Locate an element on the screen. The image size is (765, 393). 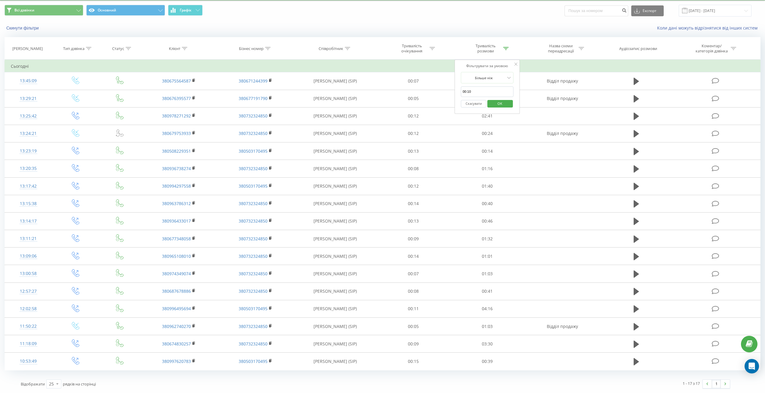
div: 13:09:06 is located at coordinates (28, 256).